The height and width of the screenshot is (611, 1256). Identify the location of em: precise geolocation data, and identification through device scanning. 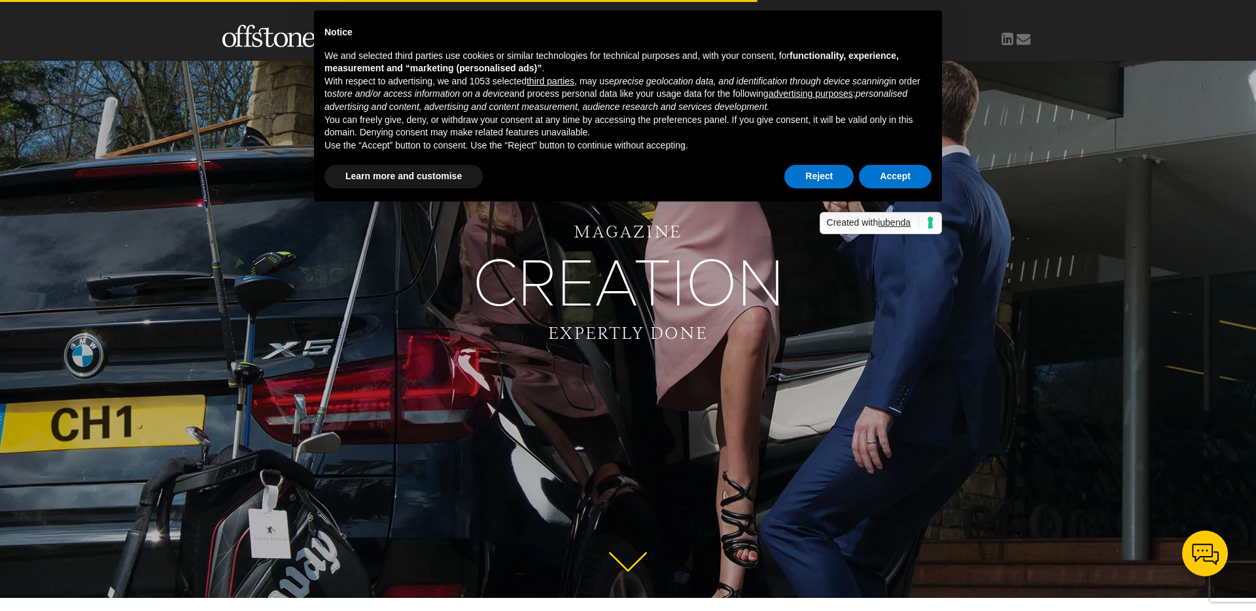
(752, 81).